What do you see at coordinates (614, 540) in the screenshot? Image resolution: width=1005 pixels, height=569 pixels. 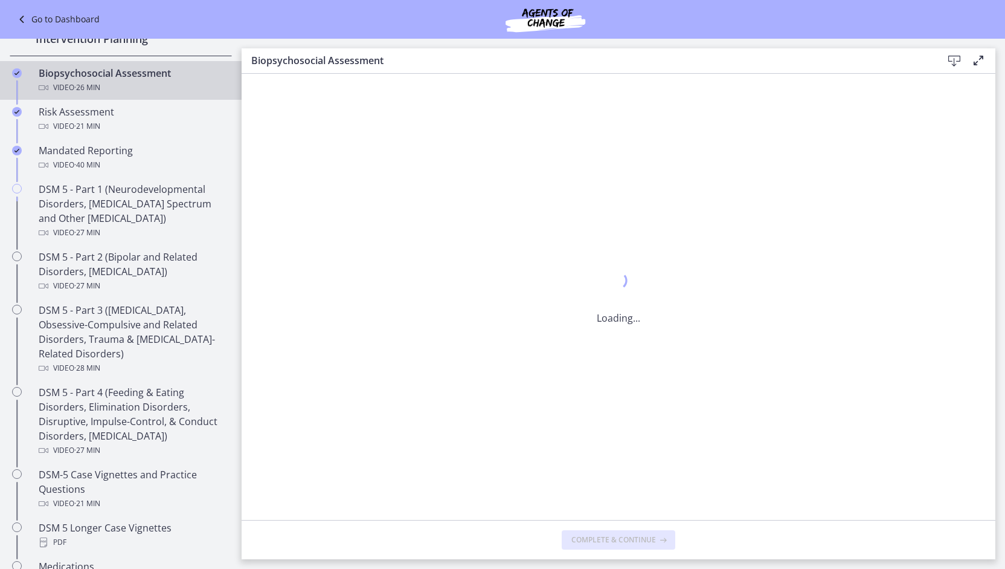 I see `span: Complete & continue` at bounding box center [614, 540].